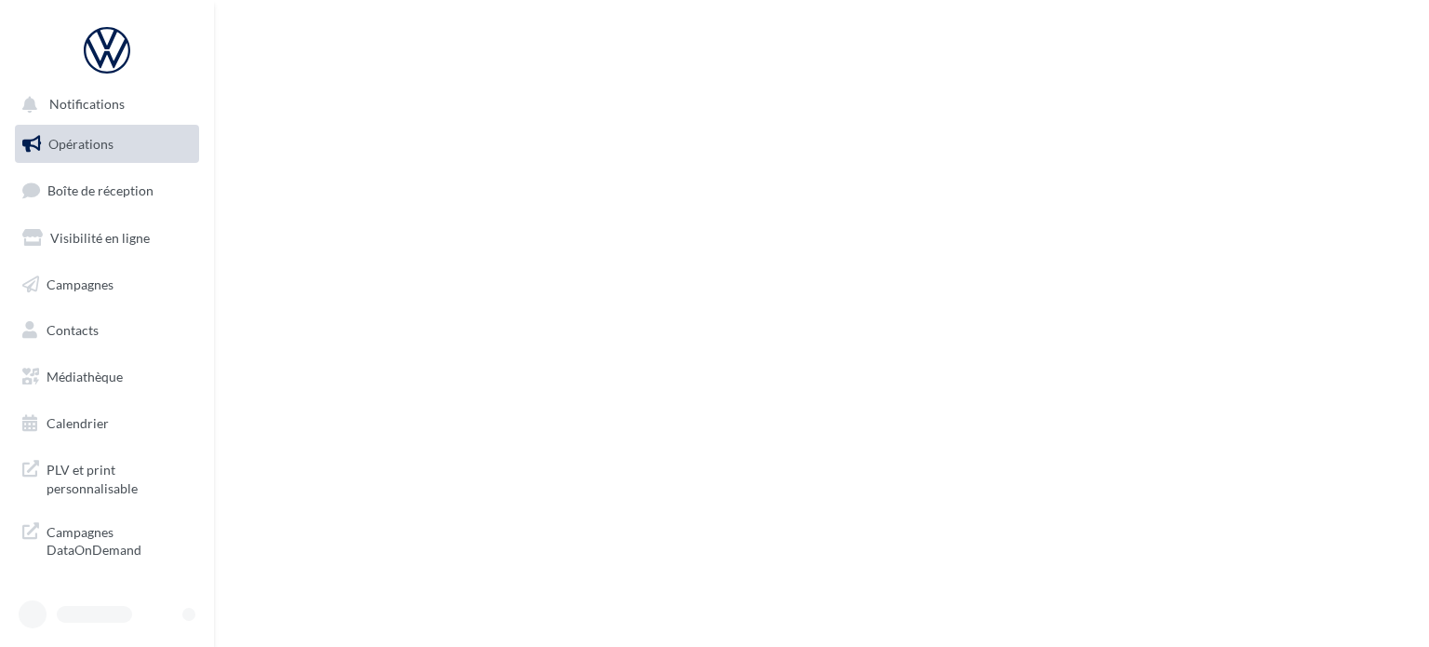 This screenshot has height=647, width=1429. What do you see at coordinates (107, 144) in the screenshot?
I see `a: Opérations` at bounding box center [107, 144].